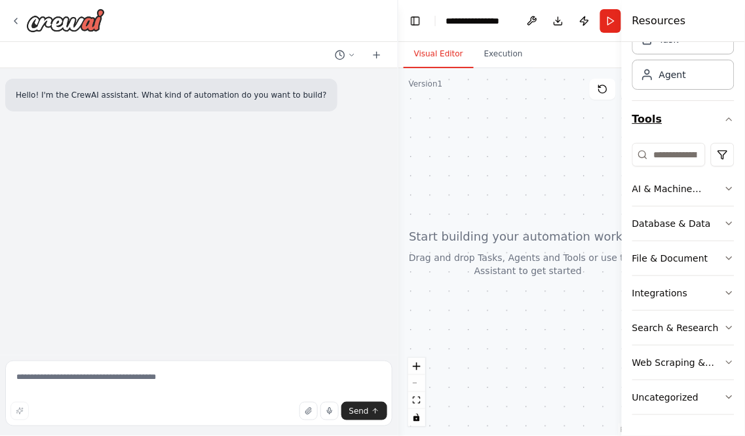 The width and height of the screenshot is (745, 436). What do you see at coordinates (308, 411) in the screenshot?
I see `button: Upload files` at bounding box center [308, 411].